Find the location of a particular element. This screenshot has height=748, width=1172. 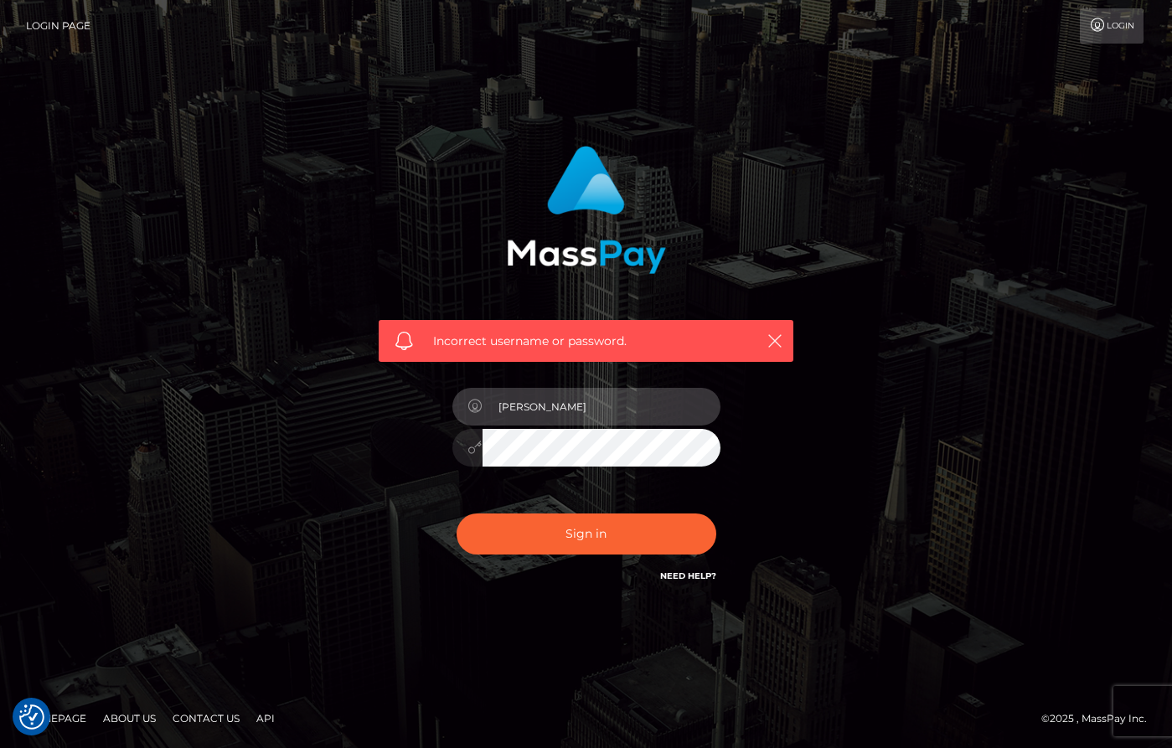

a: API is located at coordinates (266, 718).